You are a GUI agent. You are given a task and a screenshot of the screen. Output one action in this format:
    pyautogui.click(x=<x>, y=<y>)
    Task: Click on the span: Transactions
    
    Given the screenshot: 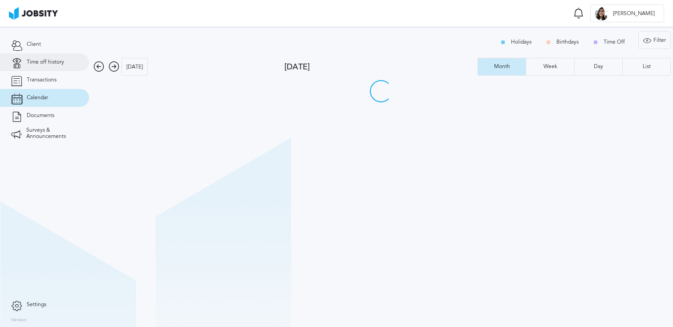 What is the action you would take?
    pyautogui.click(x=41, y=80)
    